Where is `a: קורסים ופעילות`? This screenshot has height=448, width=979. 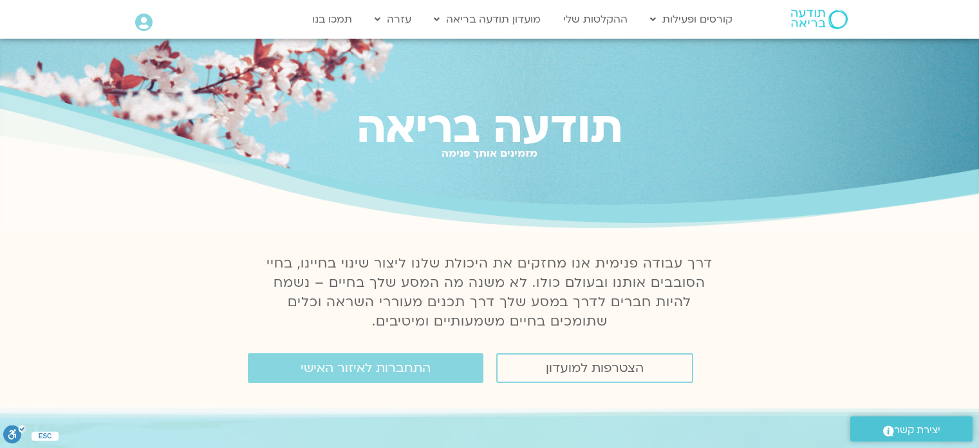 a: קורסים ופעילות is located at coordinates (692, 19).